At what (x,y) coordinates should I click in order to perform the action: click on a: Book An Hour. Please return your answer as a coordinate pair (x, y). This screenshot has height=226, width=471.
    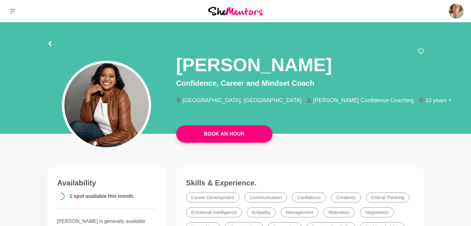
    Looking at the image, I should click on (224, 134).